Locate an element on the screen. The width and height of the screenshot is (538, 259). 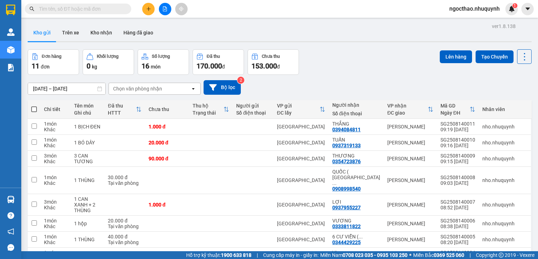
img: logo-vxr is located at coordinates (11, 10).